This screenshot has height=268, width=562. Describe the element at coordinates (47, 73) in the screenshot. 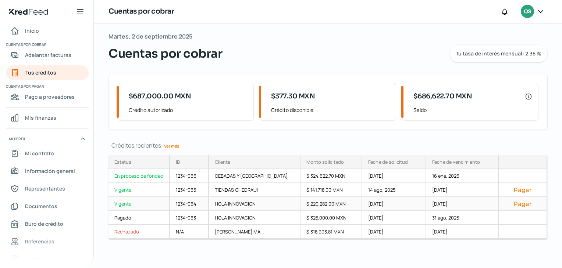

I see `a: Tus créditos` at that location.